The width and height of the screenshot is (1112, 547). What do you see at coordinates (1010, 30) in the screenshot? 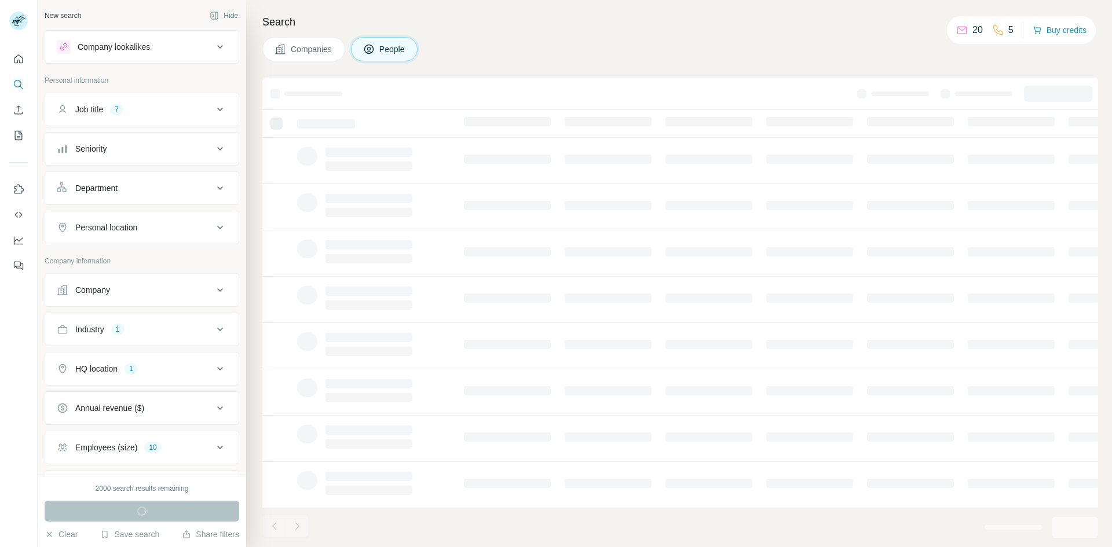
I see `p: 5` at bounding box center [1010, 30].